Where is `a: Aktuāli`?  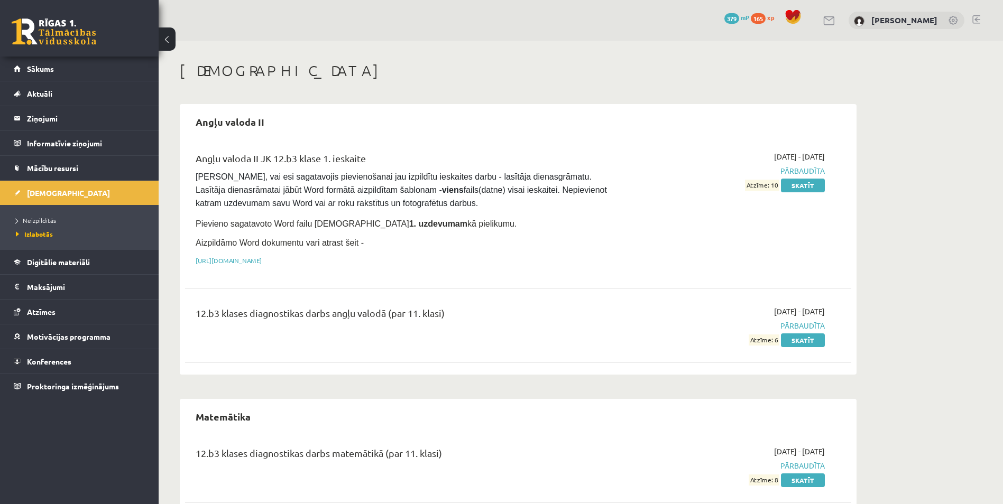 a: Aktuāli is located at coordinates (79, 94).